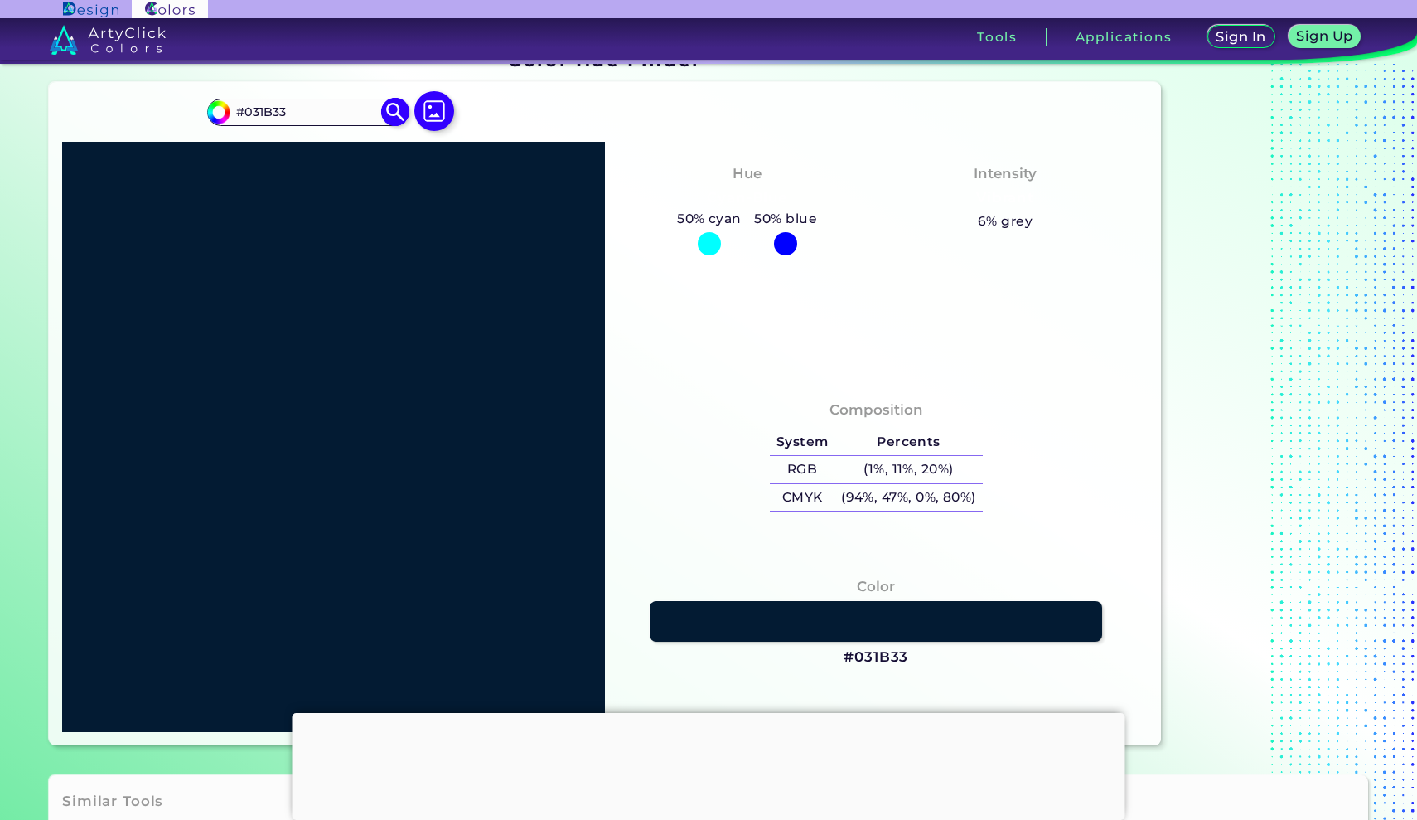 This screenshot has height=820, width=1417. What do you see at coordinates (876, 657) in the screenshot?
I see `h3: #031B33` at bounding box center [876, 657].